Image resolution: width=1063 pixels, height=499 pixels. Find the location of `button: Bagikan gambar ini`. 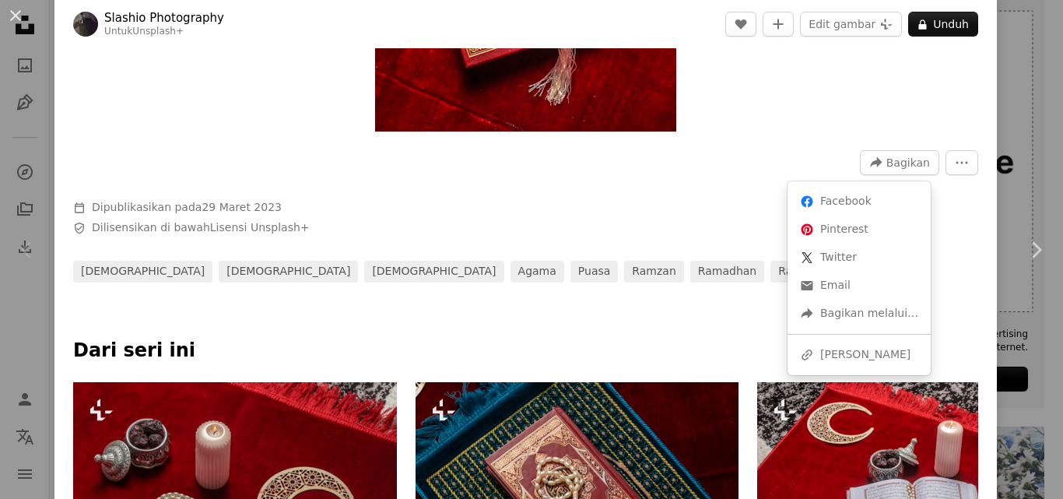

button: Bagikan gambar ini is located at coordinates (900, 163).